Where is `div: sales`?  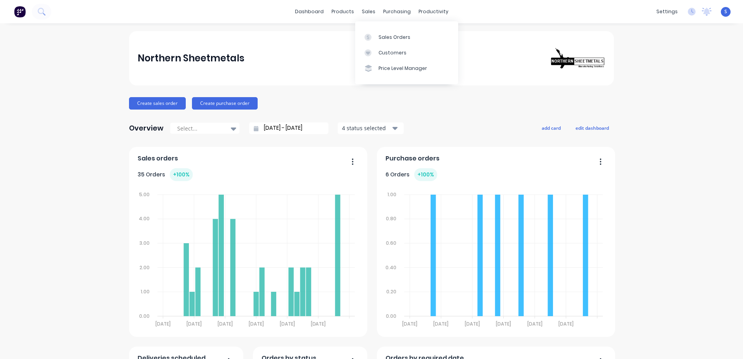
div: sales is located at coordinates (369, 12).